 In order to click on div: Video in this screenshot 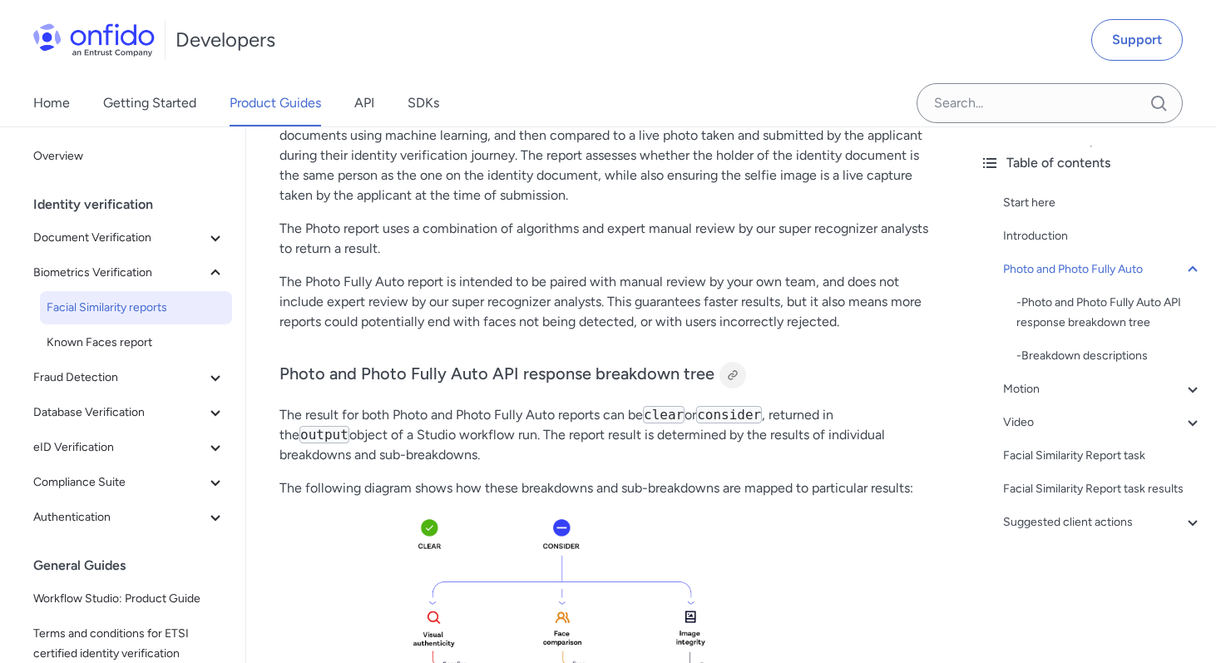, I will do `click(1102, 422)`.